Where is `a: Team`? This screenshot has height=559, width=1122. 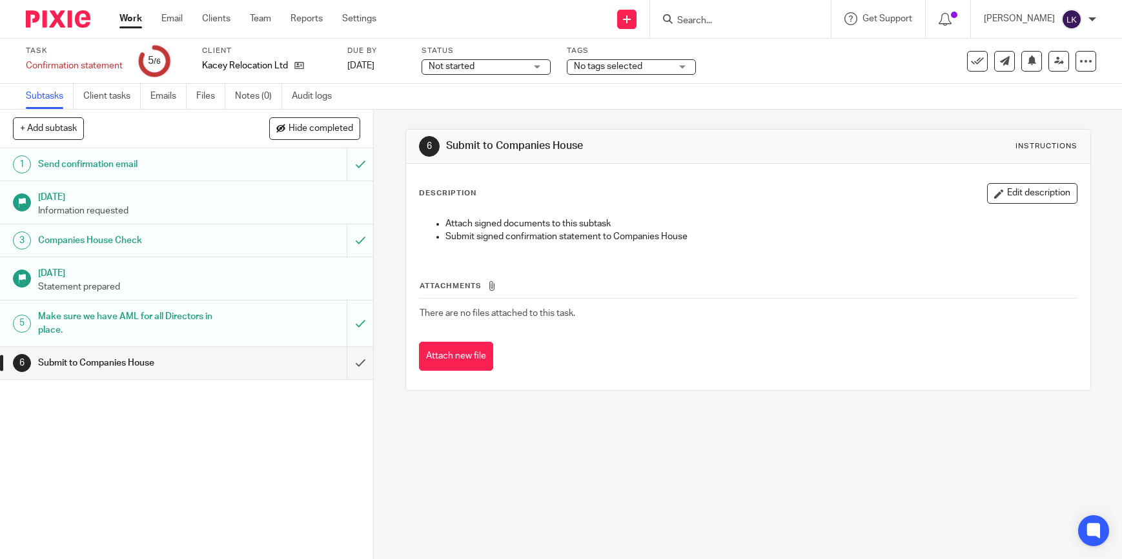
a: Team is located at coordinates (260, 19).